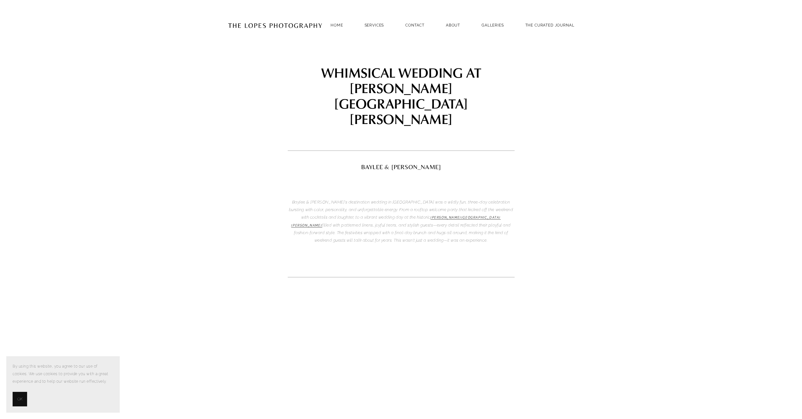 This screenshot has width=802, height=419. I want to click on p: By using this website, you agree to our use of cookies. We use cookies to provide you with a grea..., so click(63, 374).